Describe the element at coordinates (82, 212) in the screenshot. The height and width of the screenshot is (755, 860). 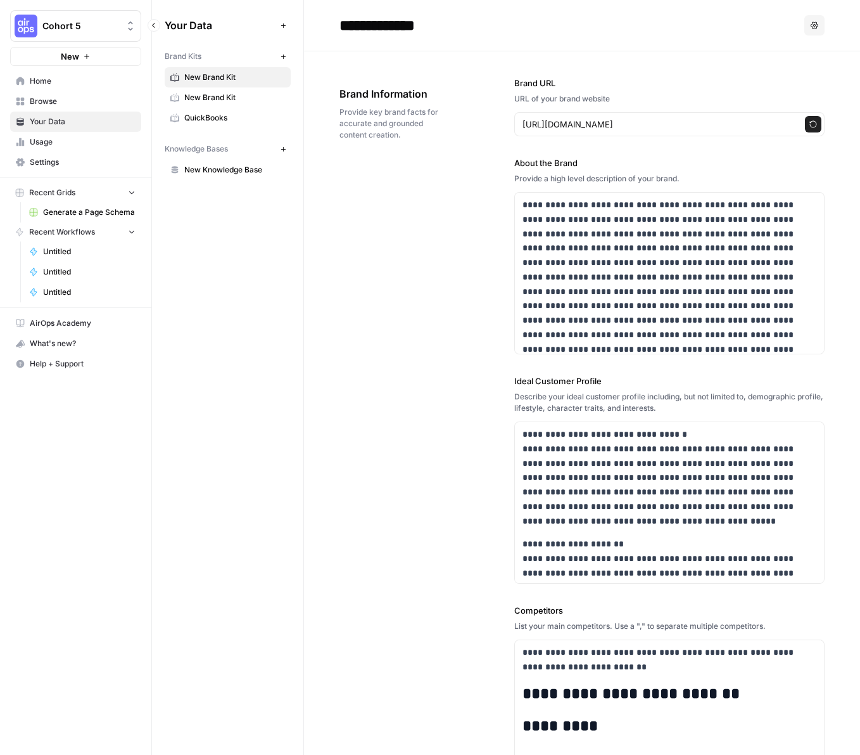
I see `a: Generate a Page Schema` at that location.